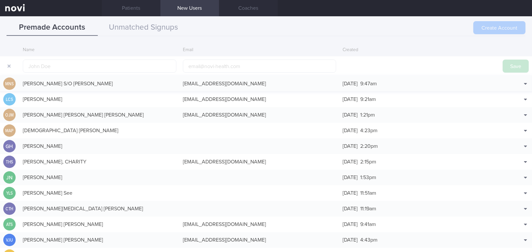 The height and width of the screenshot is (252, 532). I want to click on span: 1:53pm, so click(368, 178).